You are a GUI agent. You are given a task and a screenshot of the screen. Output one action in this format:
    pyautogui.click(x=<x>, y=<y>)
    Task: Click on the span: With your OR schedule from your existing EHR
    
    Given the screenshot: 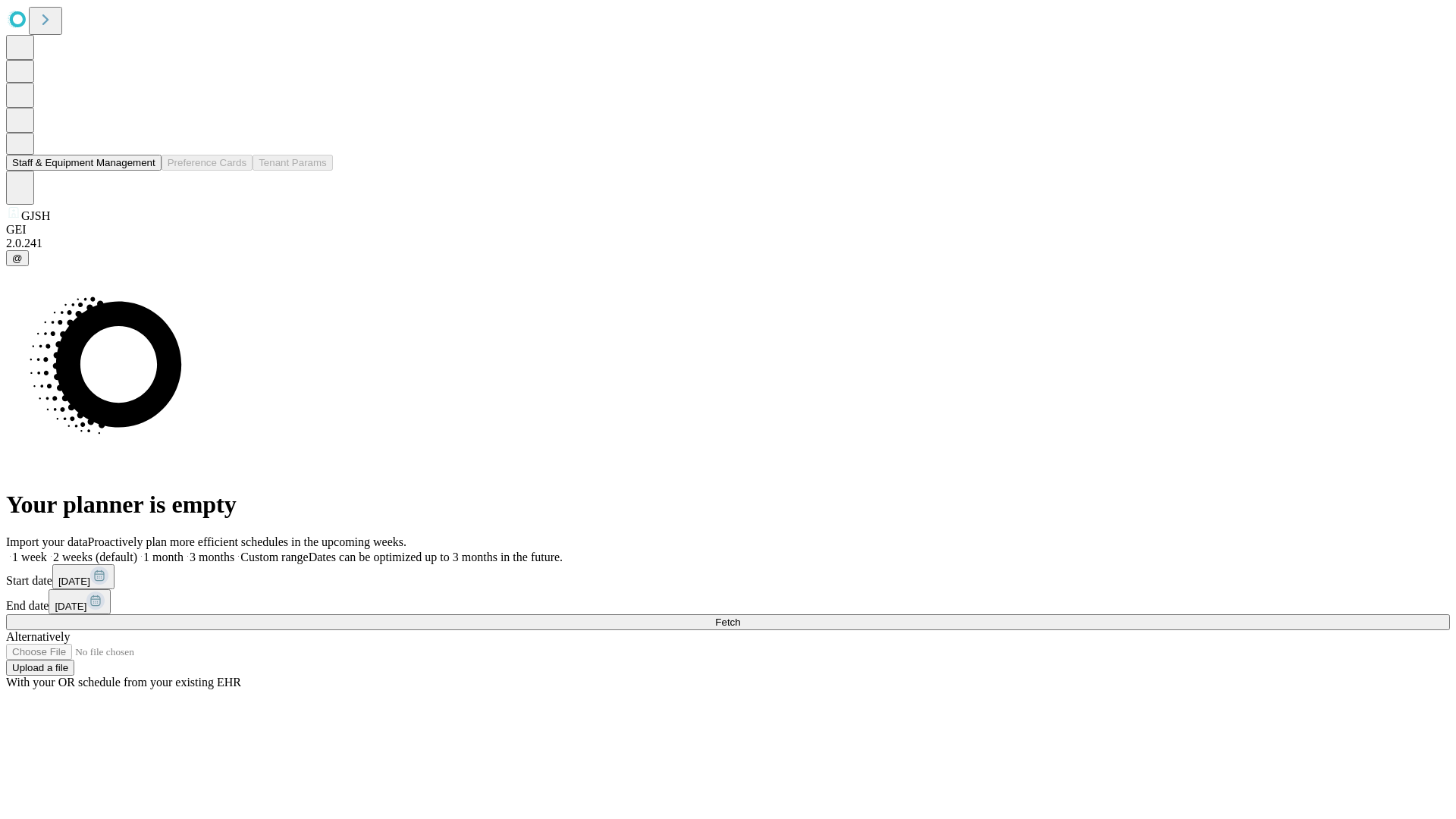 What is the action you would take?
    pyautogui.click(x=124, y=682)
    